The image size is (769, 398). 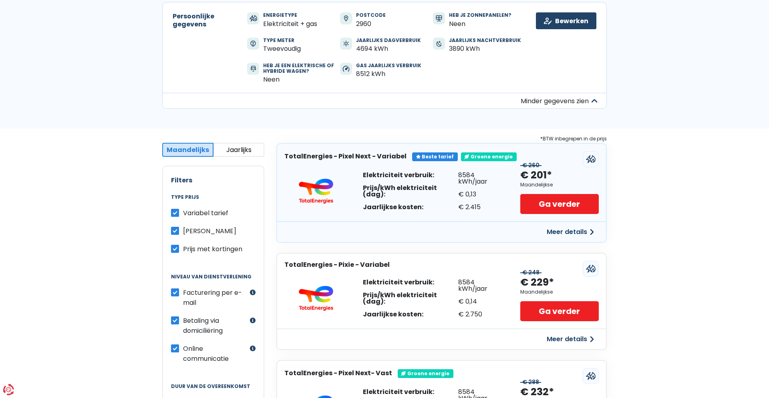 I want to click on div: Postcode, so click(x=371, y=15).